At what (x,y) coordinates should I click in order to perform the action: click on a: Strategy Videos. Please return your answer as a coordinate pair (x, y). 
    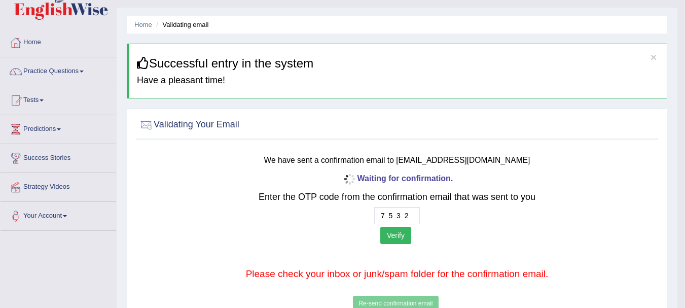
    Looking at the image, I should click on (58, 186).